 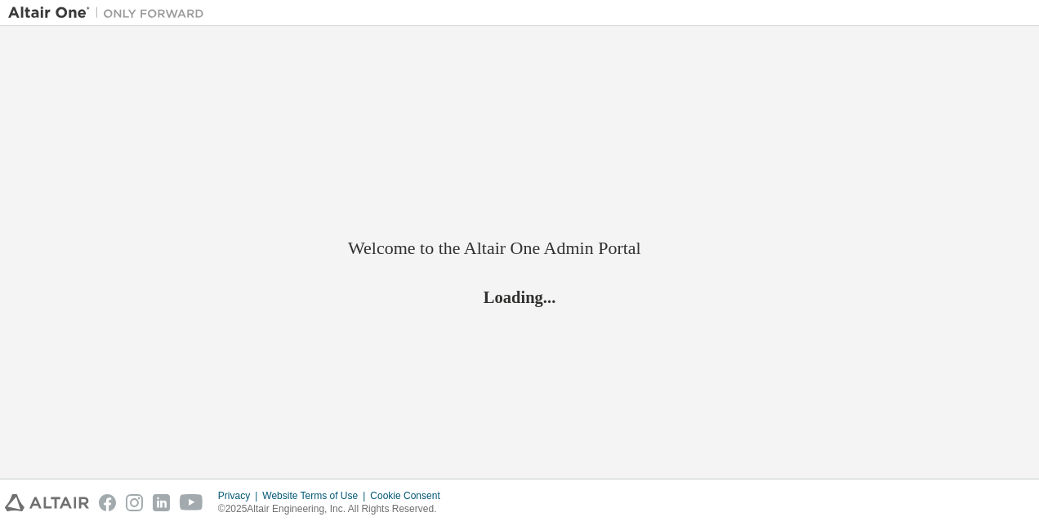 I want to click on h2: Loading..., so click(x=520, y=297).